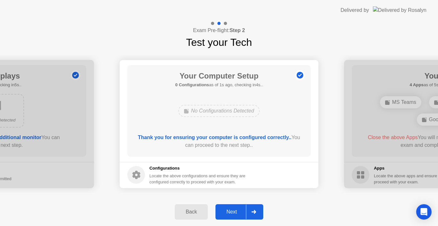  I want to click on b: Step 2, so click(237, 30).